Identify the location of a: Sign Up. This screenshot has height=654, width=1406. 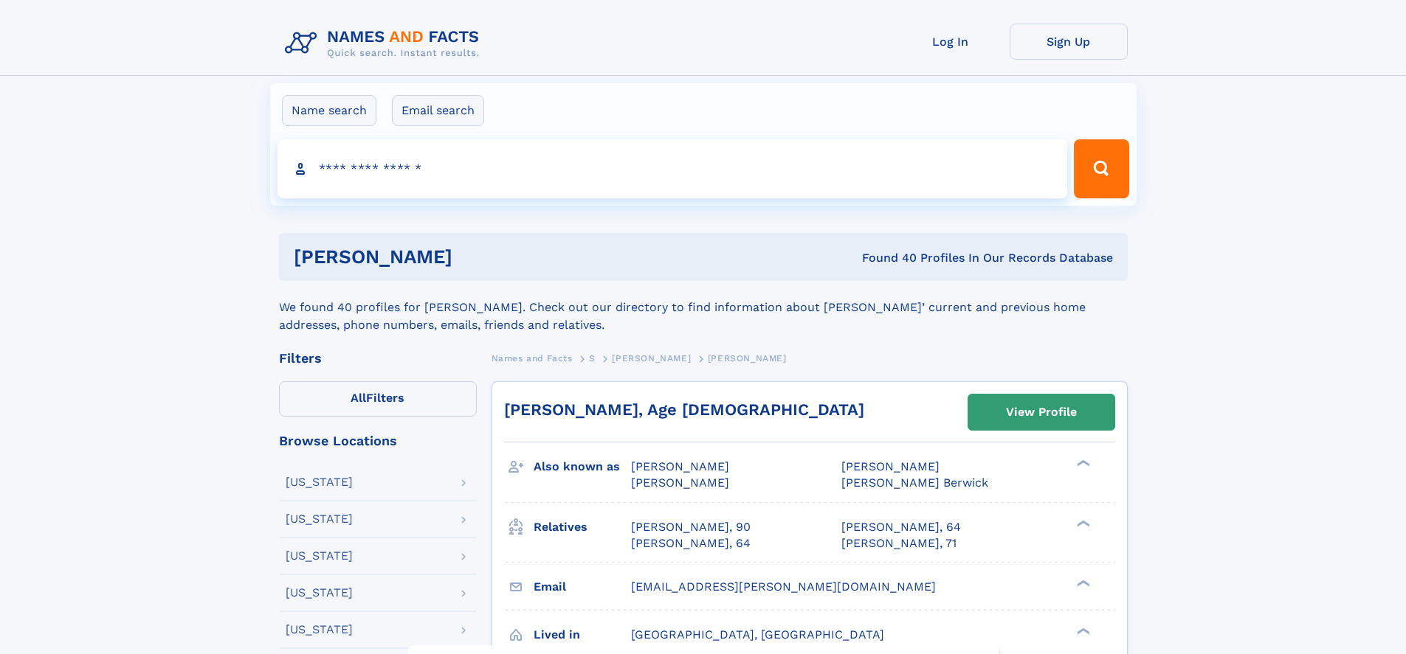
(1068, 41).